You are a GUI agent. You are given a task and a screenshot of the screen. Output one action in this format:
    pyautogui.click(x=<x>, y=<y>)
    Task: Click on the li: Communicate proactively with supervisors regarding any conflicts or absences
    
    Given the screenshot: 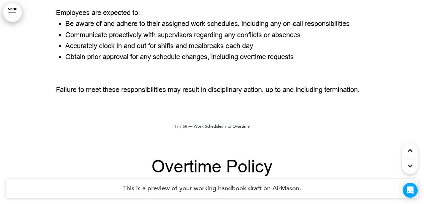 What is the action you would take?
    pyautogui.click(x=217, y=35)
    